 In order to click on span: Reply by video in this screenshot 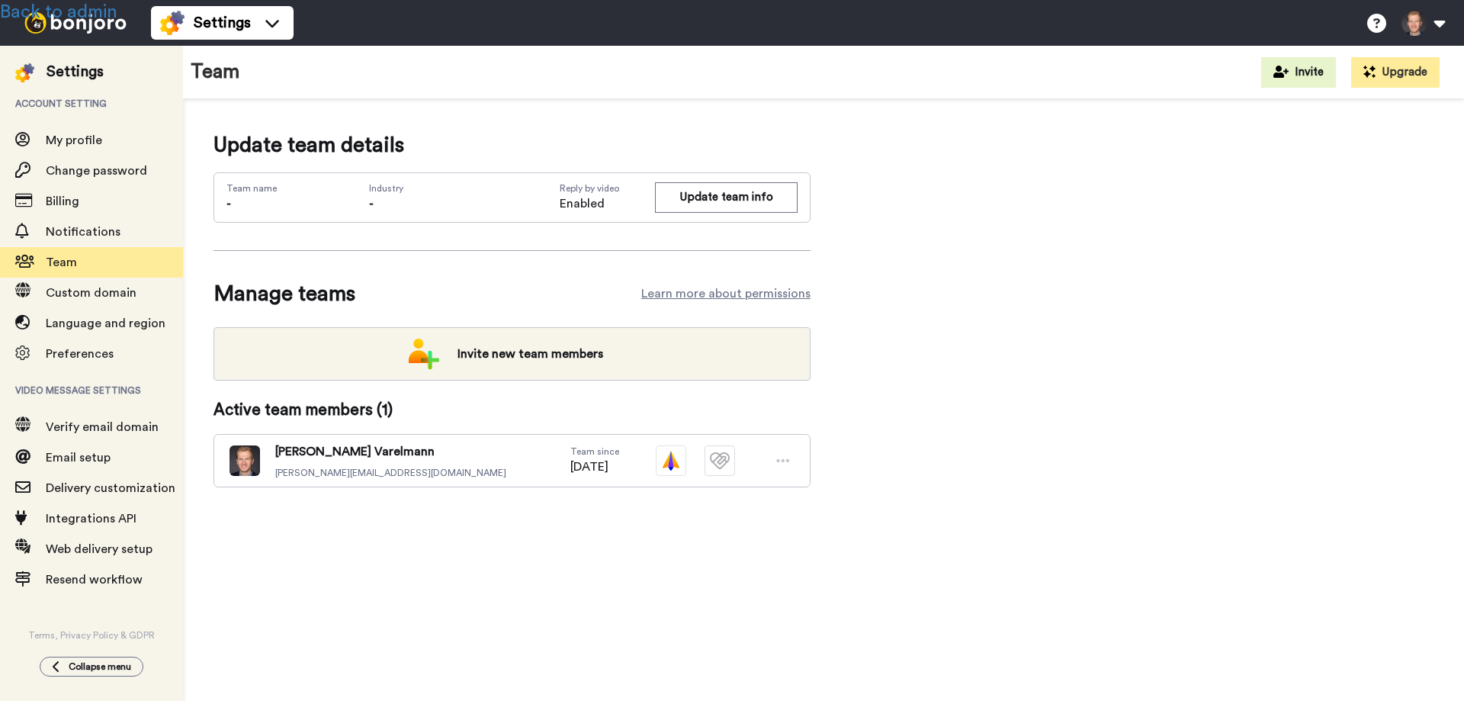, I will do `click(607, 188)`.